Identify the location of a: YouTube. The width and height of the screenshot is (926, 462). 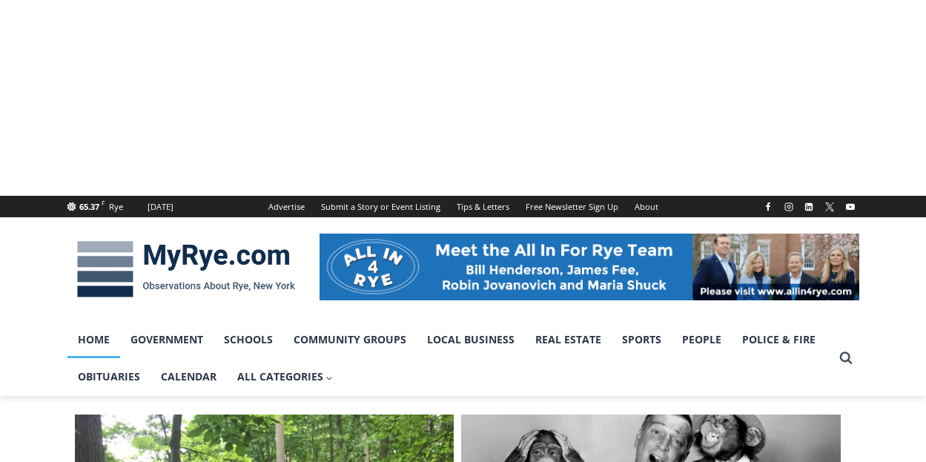
(851, 207).